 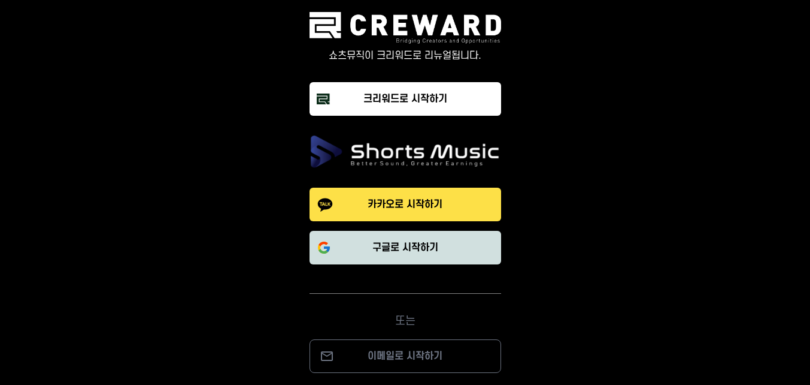 I want to click on div: 크리워드로 시작하기, so click(x=406, y=99).